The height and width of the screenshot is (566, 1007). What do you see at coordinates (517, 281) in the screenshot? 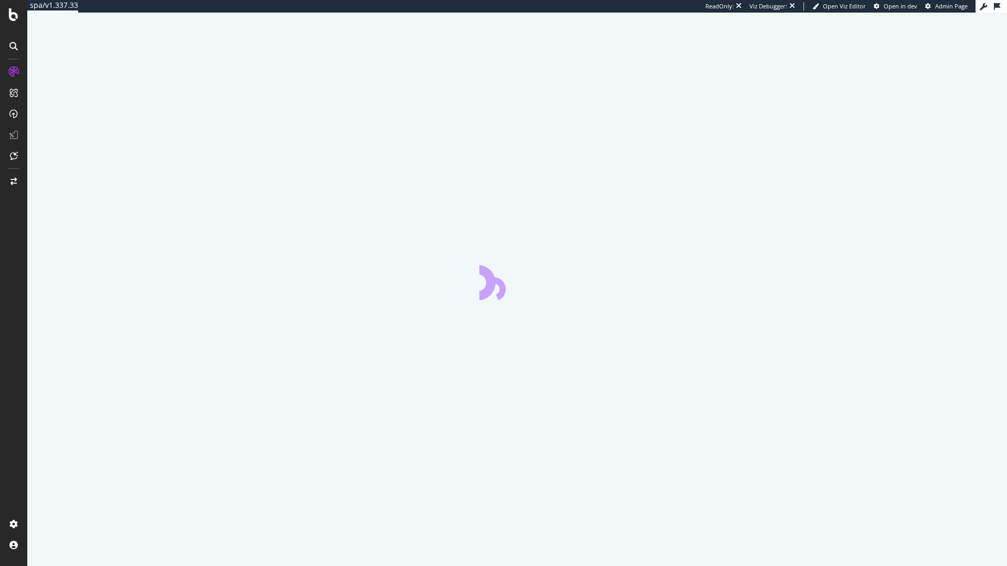
I see `div: animation` at bounding box center [517, 281].